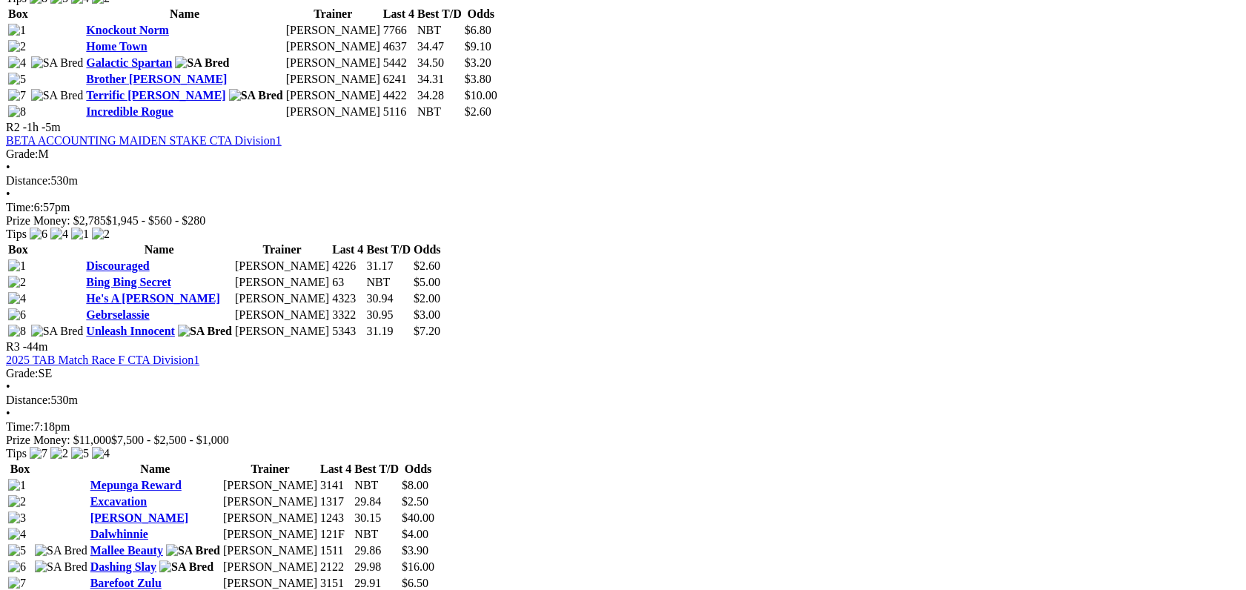  I want to click on td: 30.94, so click(389, 299).